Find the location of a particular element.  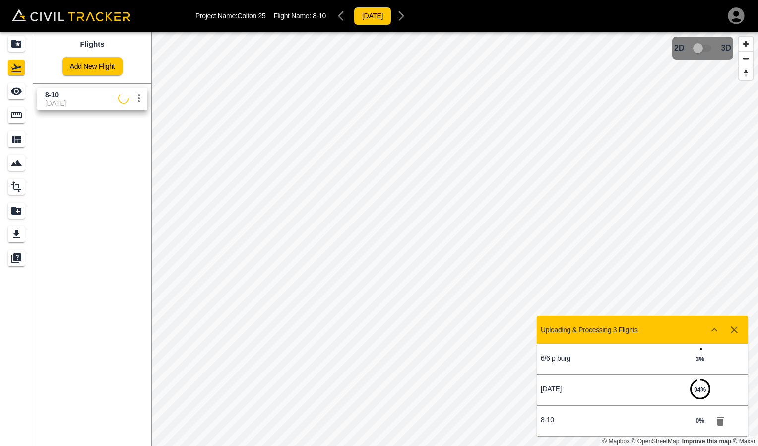

strong: 94 % is located at coordinates (700, 390).